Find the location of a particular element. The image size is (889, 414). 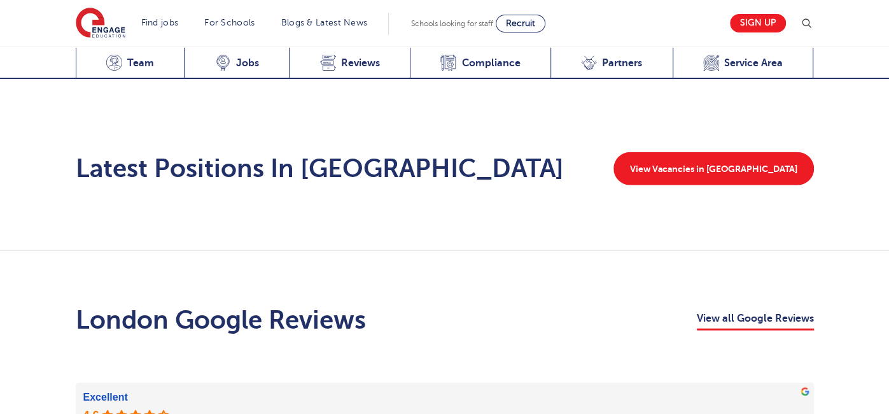

a: Sign up is located at coordinates (758, 23).